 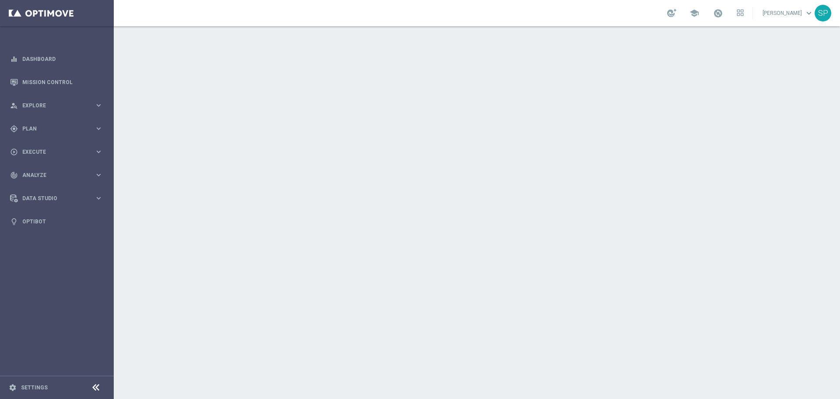 I want to click on button: Mission Control, so click(x=56, y=82).